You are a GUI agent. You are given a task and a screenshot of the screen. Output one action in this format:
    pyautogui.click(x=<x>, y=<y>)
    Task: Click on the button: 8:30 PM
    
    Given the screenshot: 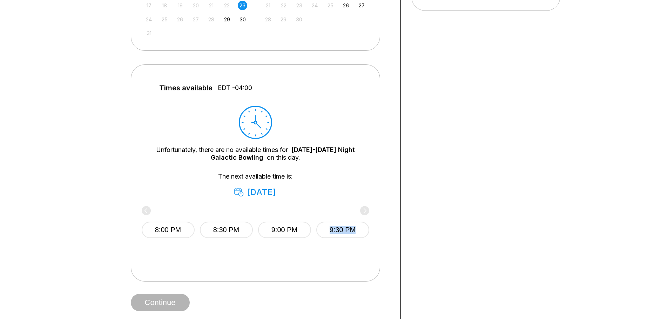 What is the action you would take?
    pyautogui.click(x=226, y=230)
    